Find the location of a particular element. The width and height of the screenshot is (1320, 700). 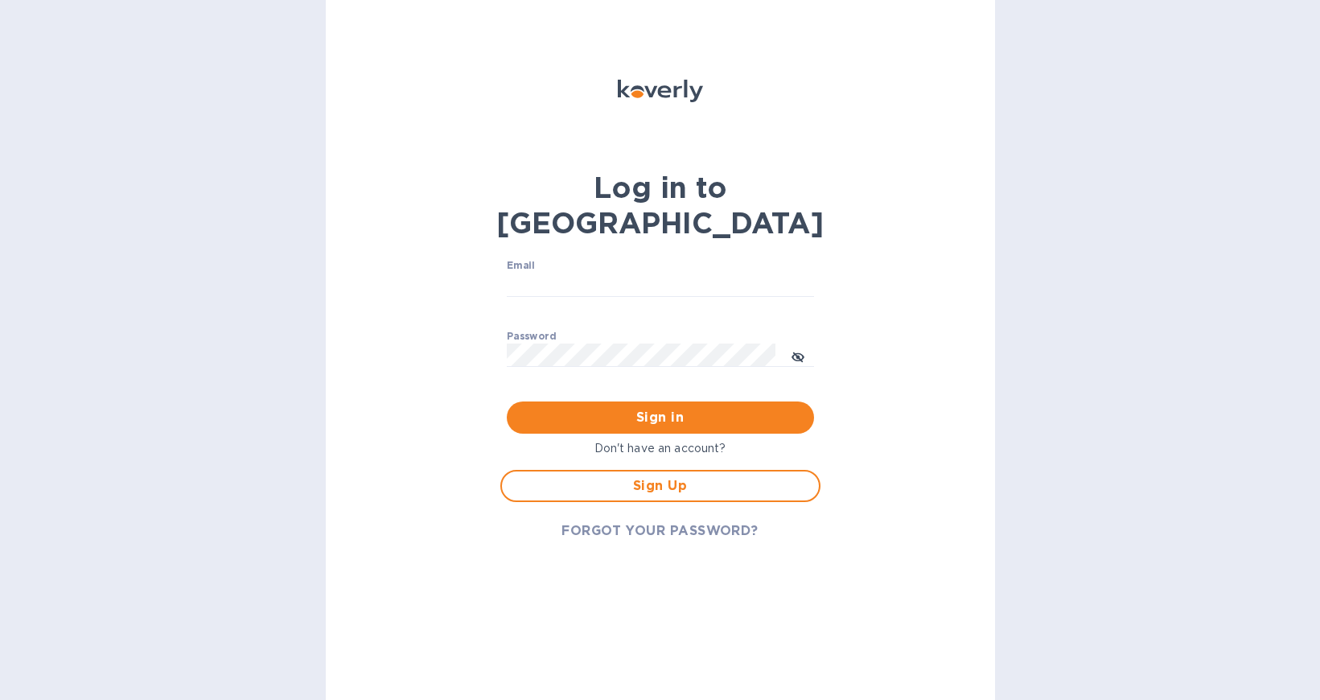

img: Koverly is located at coordinates (661, 91).